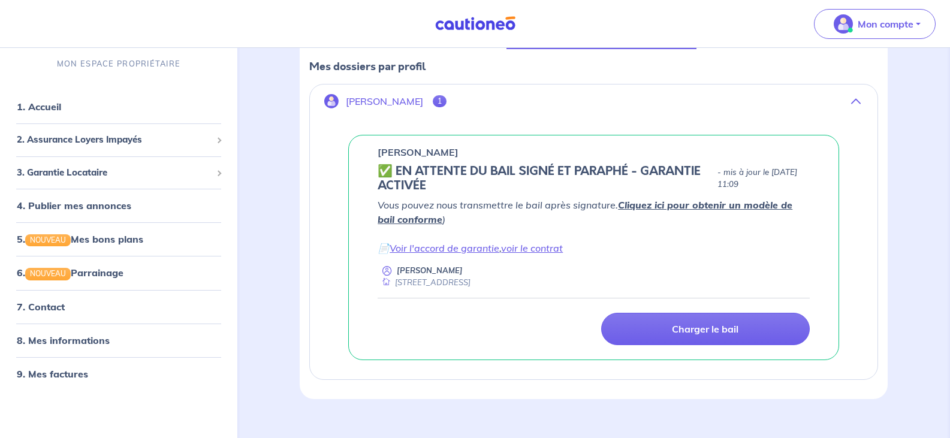 Image resolution: width=950 pixels, height=438 pixels. I want to click on div: 4. Publier mes annonces, so click(119, 206).